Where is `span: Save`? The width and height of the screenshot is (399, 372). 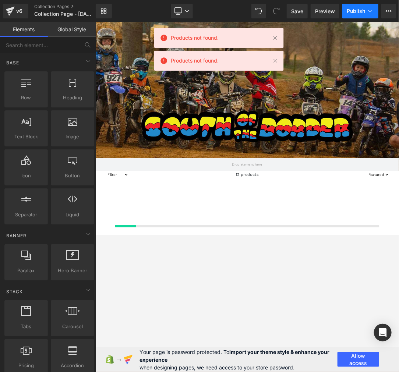
span: Save is located at coordinates (297, 11).